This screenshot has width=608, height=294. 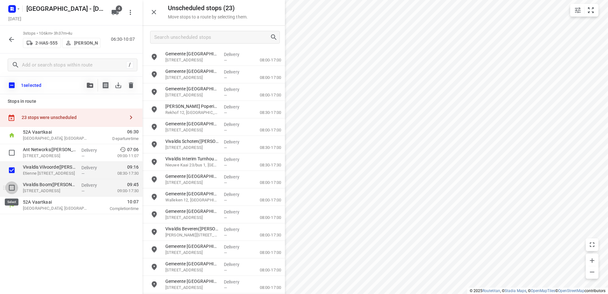 I want to click on p: Churchilllaan 14, Schoten, so click(x=192, y=148).